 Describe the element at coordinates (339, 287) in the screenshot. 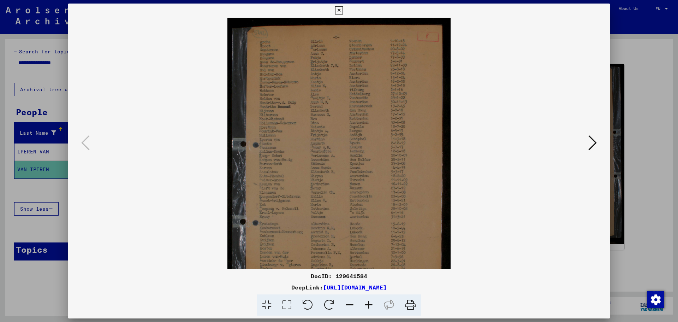

I see `div: DeepLink:` at that location.